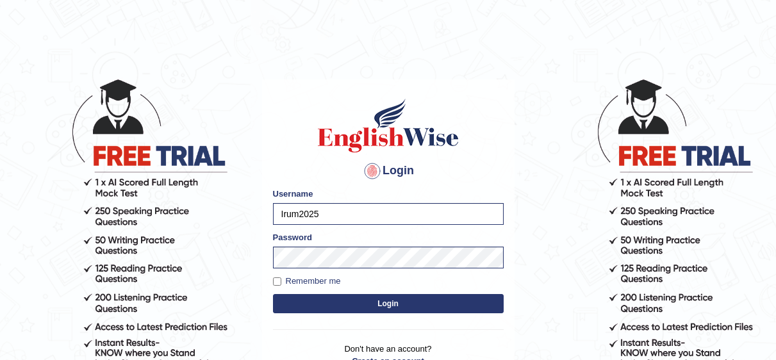 Image resolution: width=776 pixels, height=360 pixels. What do you see at coordinates (388, 171) in the screenshot?
I see `h4: Login` at bounding box center [388, 171].